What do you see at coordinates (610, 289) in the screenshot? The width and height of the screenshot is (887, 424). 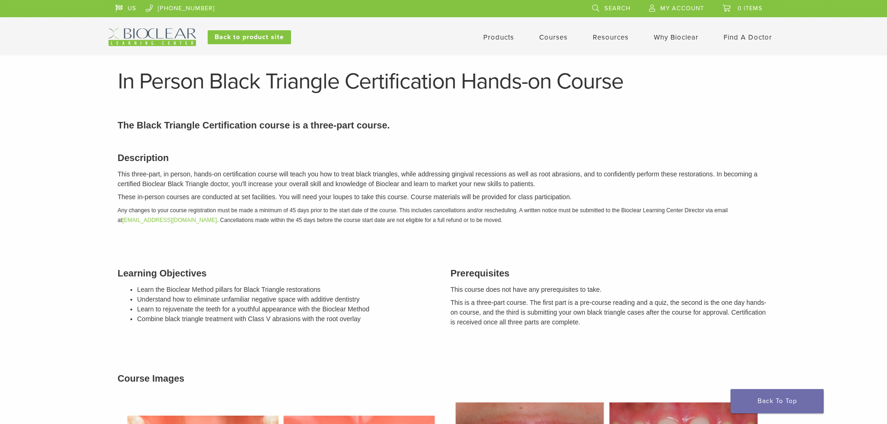 I see `p: This course does not have any prerequisites to take.` at bounding box center [610, 289].